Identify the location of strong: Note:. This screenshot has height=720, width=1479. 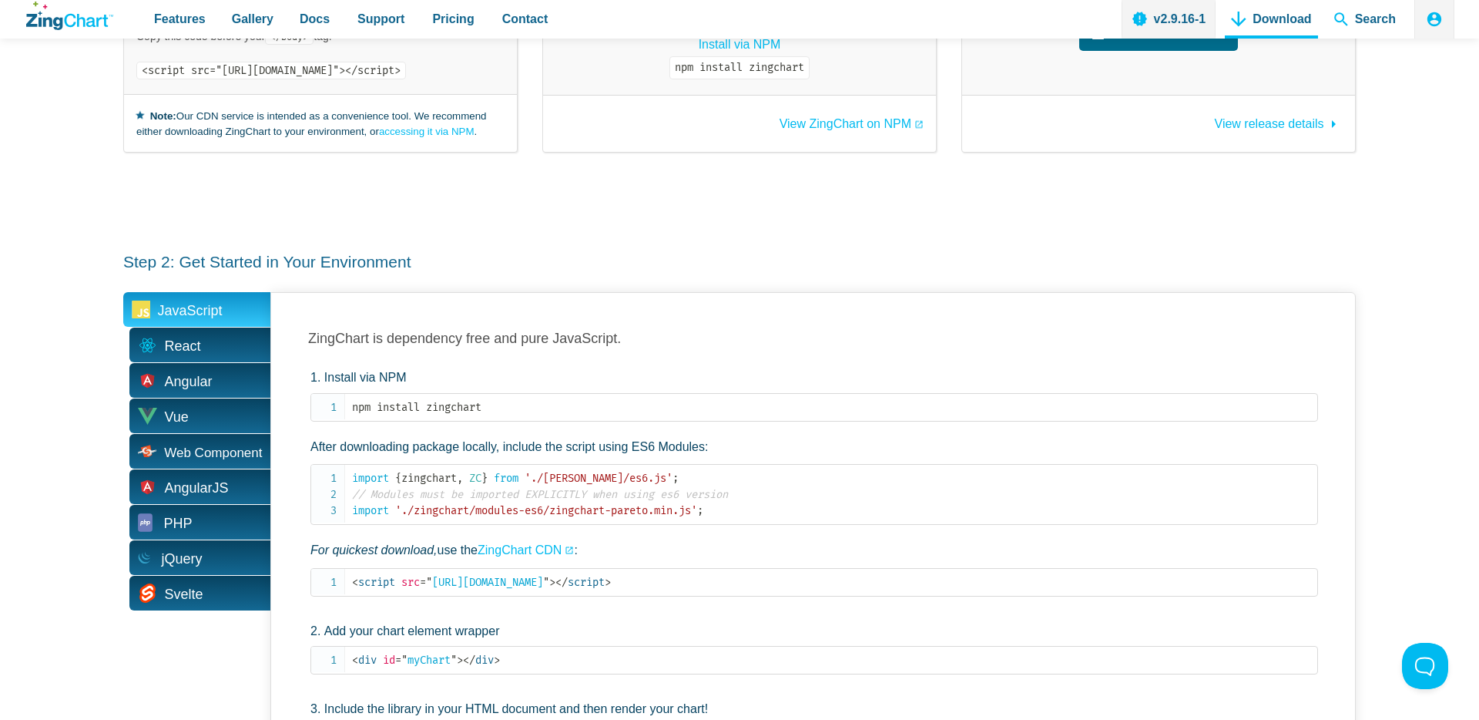
(163, 116).